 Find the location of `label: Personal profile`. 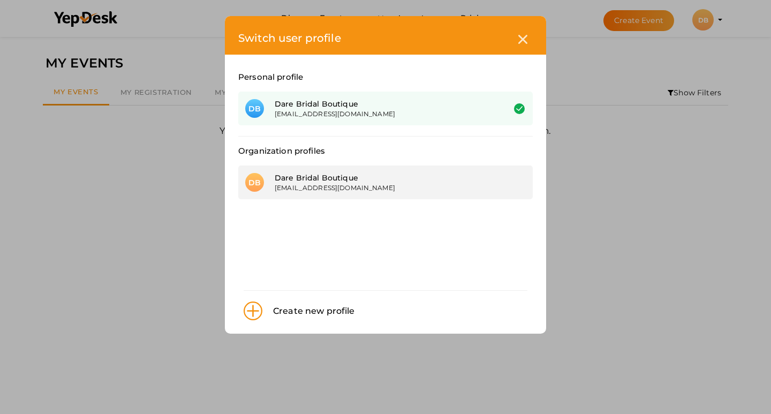

label: Personal profile is located at coordinates (270, 77).